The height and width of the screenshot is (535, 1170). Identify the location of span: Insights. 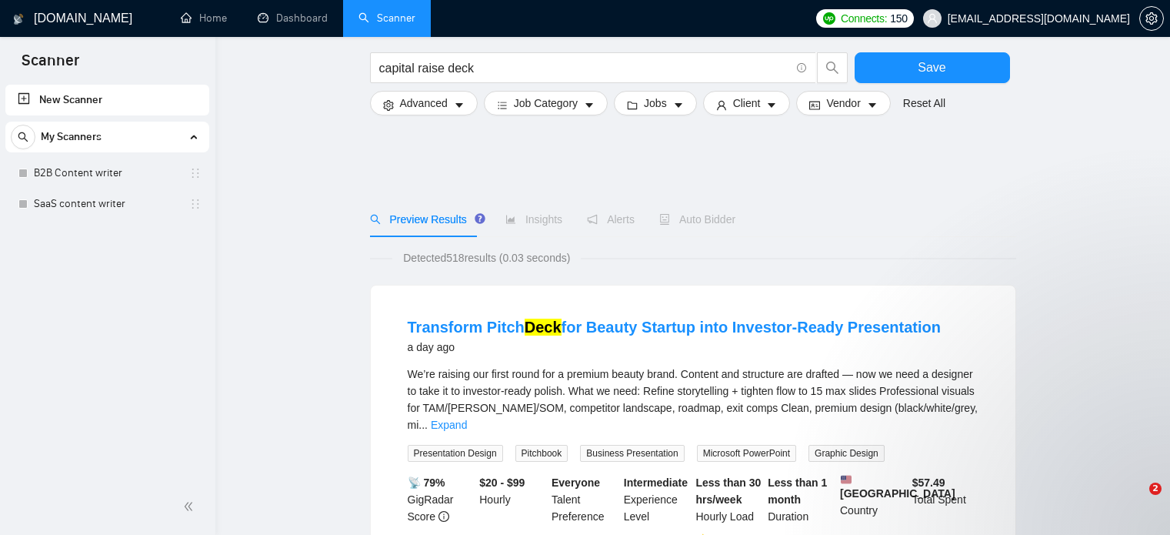
(534, 219).